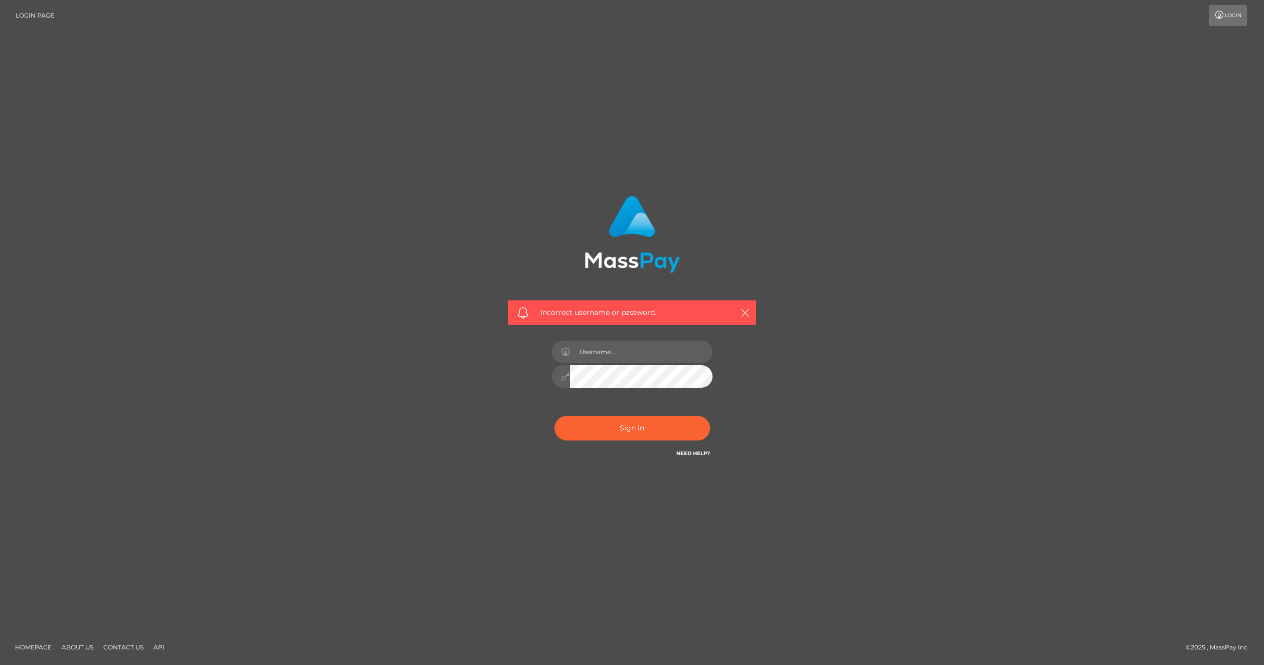 This screenshot has height=665, width=1264. Describe the element at coordinates (632, 428) in the screenshot. I see `button: Sign in` at that location.